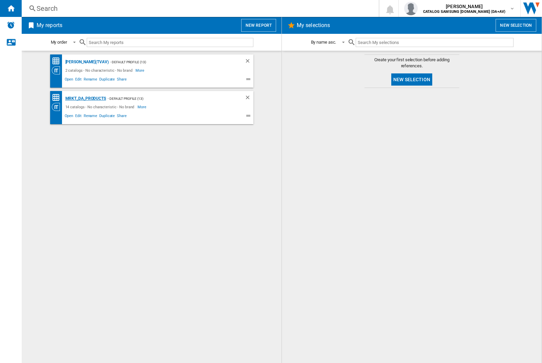 The image size is (542, 363). Describe the element at coordinates (412, 63) in the screenshot. I see `span: Create your first selection before adding references.` at that location.